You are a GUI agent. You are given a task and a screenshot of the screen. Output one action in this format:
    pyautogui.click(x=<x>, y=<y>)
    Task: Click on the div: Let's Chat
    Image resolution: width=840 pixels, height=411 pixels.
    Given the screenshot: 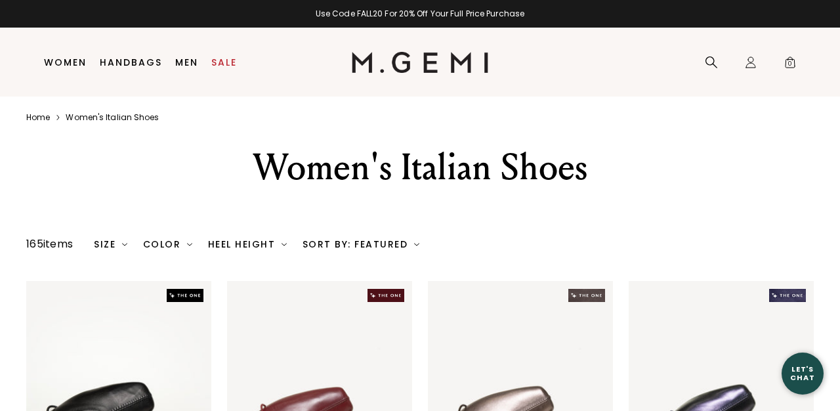 What is the action you would take?
    pyautogui.click(x=802, y=373)
    